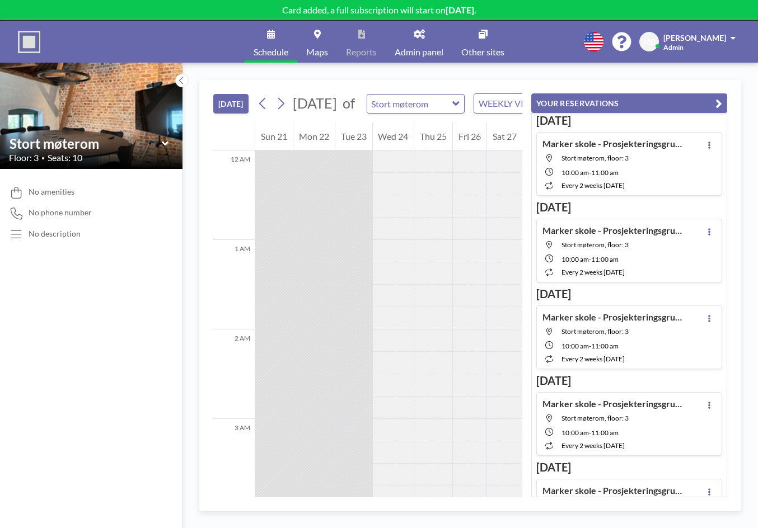 The width and height of the screenshot is (758, 528). What do you see at coordinates (507, 104) in the screenshot?
I see `span: WEEKLY VIEW` at bounding box center [507, 104].